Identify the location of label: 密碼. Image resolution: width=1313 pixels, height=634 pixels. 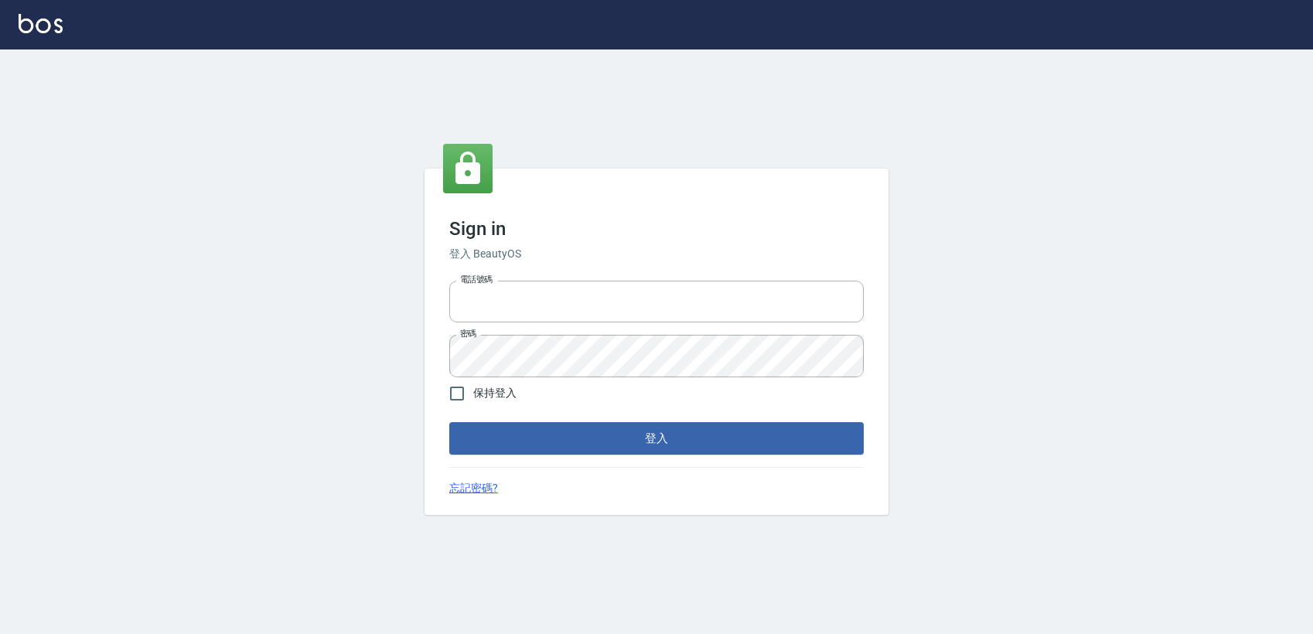
(468, 333).